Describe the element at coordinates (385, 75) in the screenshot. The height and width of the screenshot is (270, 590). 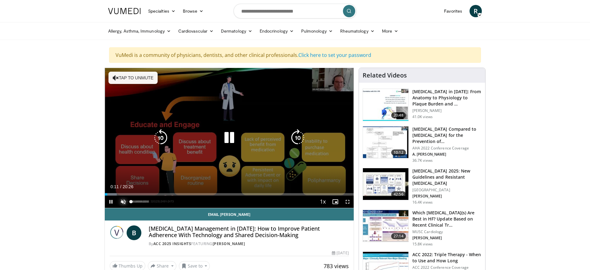
I see `h4: Related Videos` at that location.